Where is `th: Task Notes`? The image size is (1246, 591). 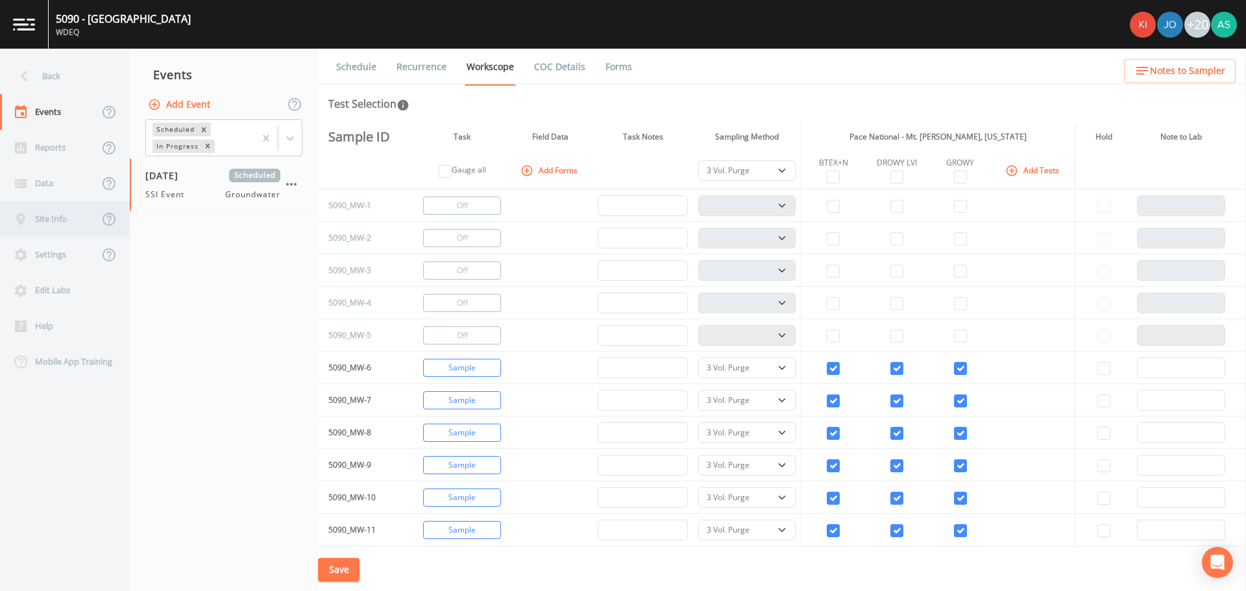
th: Task Notes is located at coordinates (642, 137).